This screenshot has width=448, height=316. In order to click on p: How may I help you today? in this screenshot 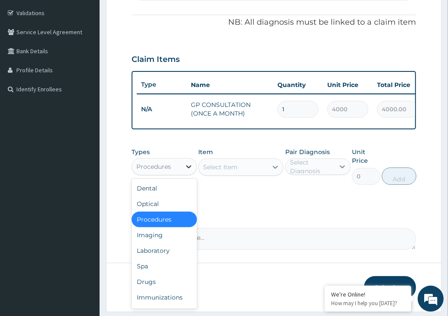, I will do `click(368, 303)`.